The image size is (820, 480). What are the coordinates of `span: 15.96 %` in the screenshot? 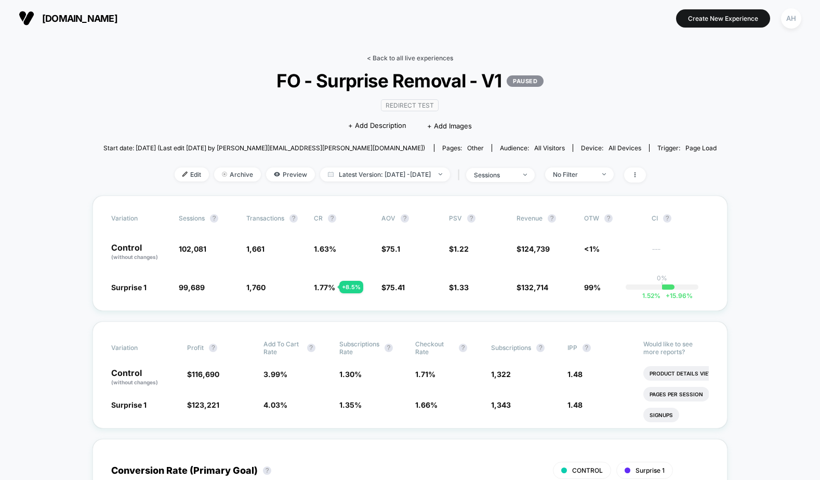 It's located at (677, 295).